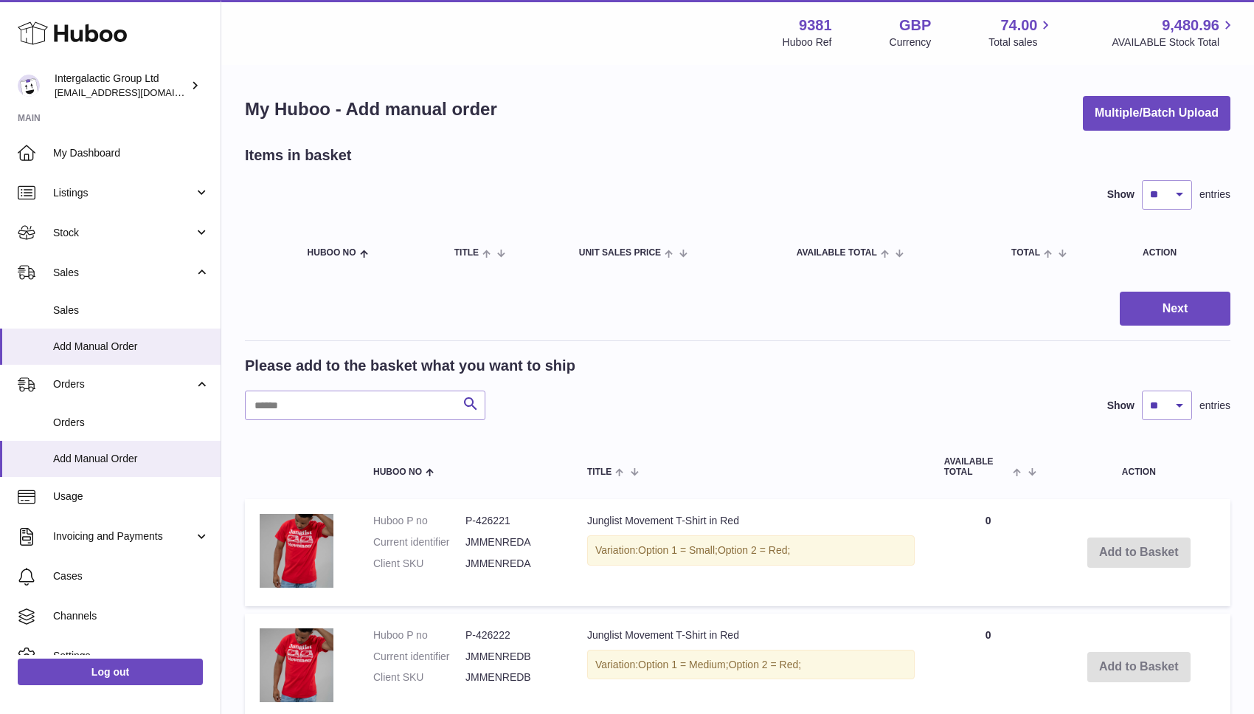 The height and width of the screenshot is (714, 1254). Describe the element at coordinates (678, 550) in the screenshot. I see `span: Option 1 = Small;` at that location.